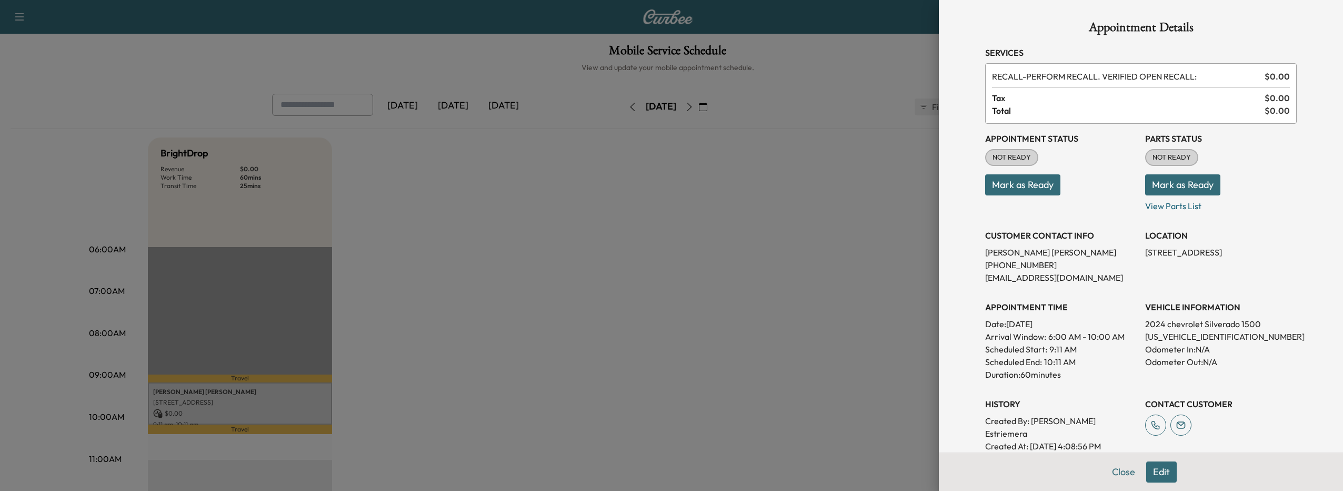  Describe the element at coordinates (1221, 235) in the screenshot. I see `h3: LOCATION` at that location.